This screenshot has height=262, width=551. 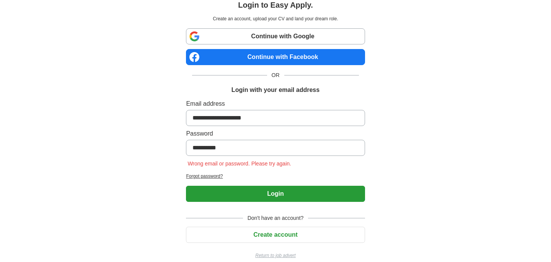 I want to click on span: Wrong email or password. Please try again., so click(x=239, y=163).